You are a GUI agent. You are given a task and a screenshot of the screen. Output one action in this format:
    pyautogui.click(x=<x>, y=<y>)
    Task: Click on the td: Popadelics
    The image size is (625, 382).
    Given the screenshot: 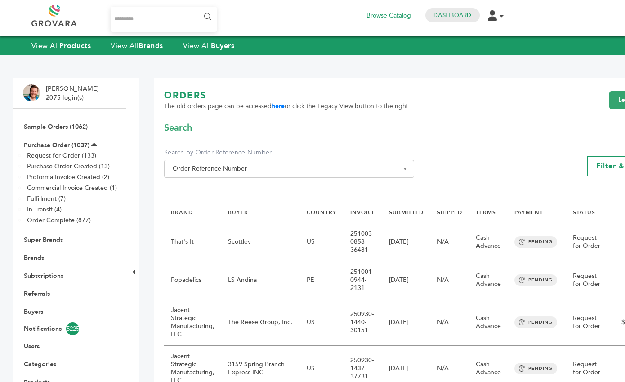 What is the action you would take?
    pyautogui.click(x=192, y=280)
    